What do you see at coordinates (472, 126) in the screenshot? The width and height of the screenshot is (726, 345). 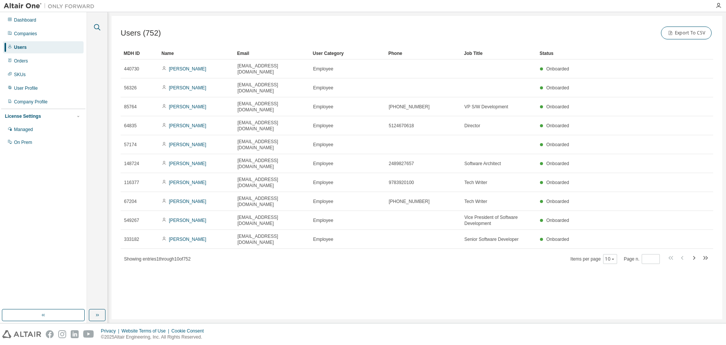 I see `span: Director` at bounding box center [472, 126].